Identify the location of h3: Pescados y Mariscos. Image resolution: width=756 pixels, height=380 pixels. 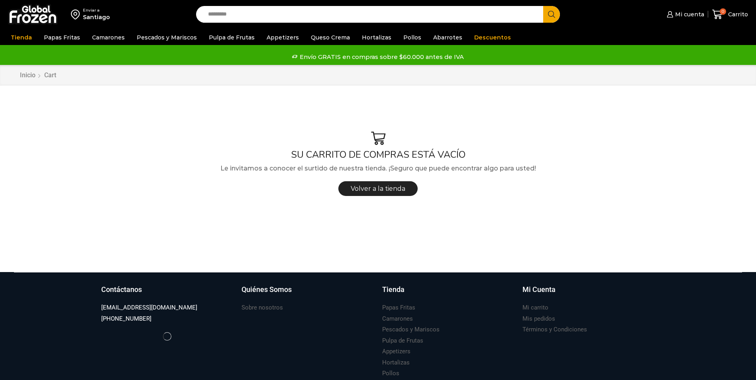
(411, 330).